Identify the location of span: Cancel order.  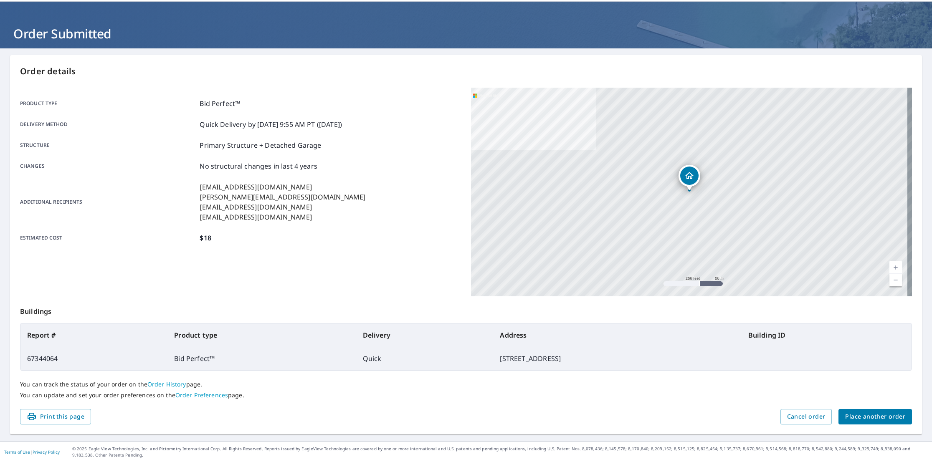
(806, 417).